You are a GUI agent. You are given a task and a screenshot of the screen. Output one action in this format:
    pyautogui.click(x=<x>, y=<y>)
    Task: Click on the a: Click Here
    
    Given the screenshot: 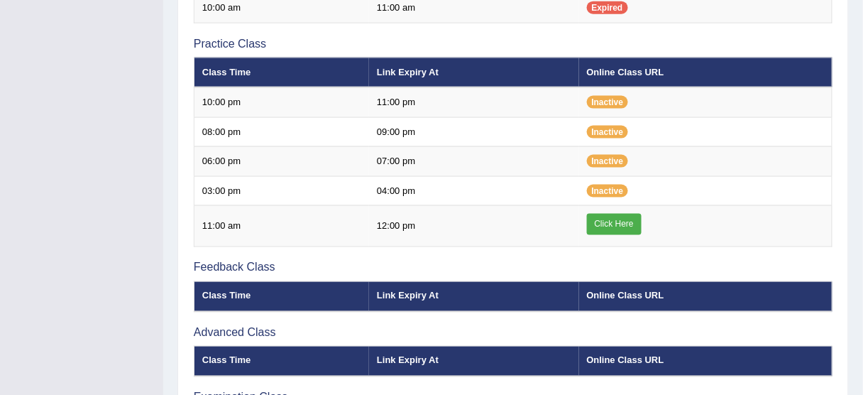 What is the action you would take?
    pyautogui.click(x=614, y=224)
    